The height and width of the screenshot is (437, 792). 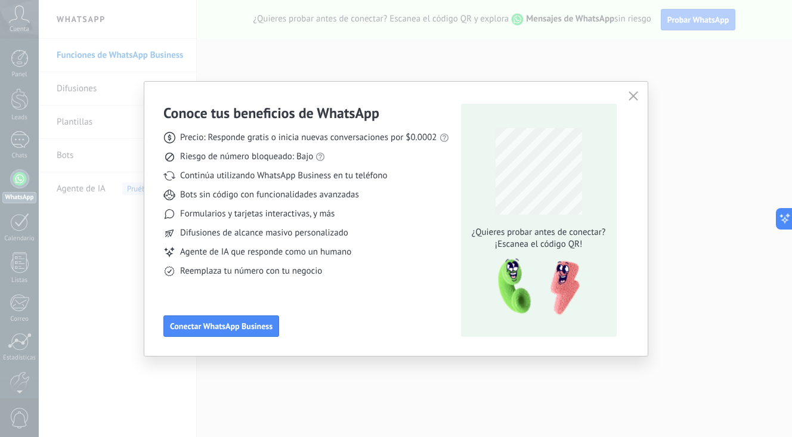 What do you see at coordinates (539, 245) in the screenshot?
I see `span: ¡Escanea el código QR!` at bounding box center [539, 245].